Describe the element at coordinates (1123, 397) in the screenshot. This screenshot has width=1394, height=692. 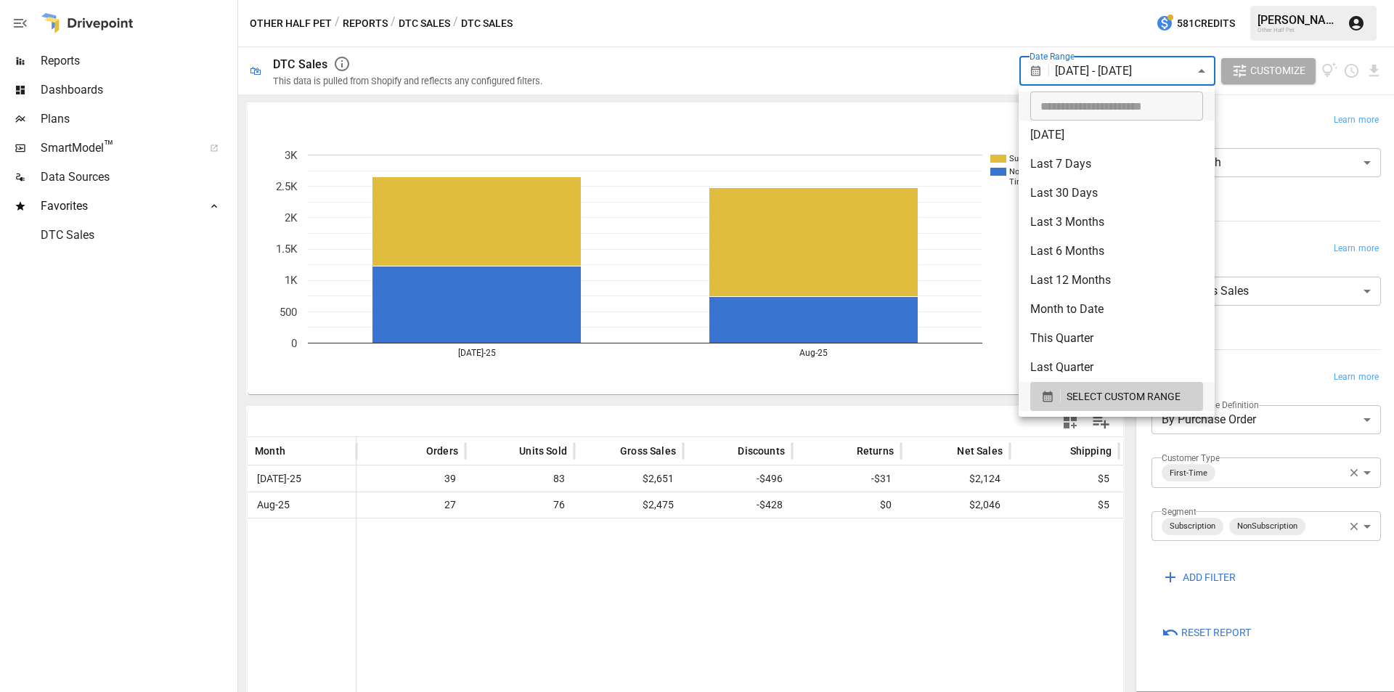
I see `span: SELECT CUSTOM RANGE` at that location.